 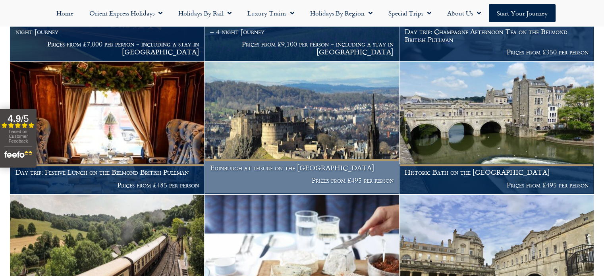 What do you see at coordinates (522, 13) in the screenshot?
I see `a: Start your Journey` at bounding box center [522, 13].